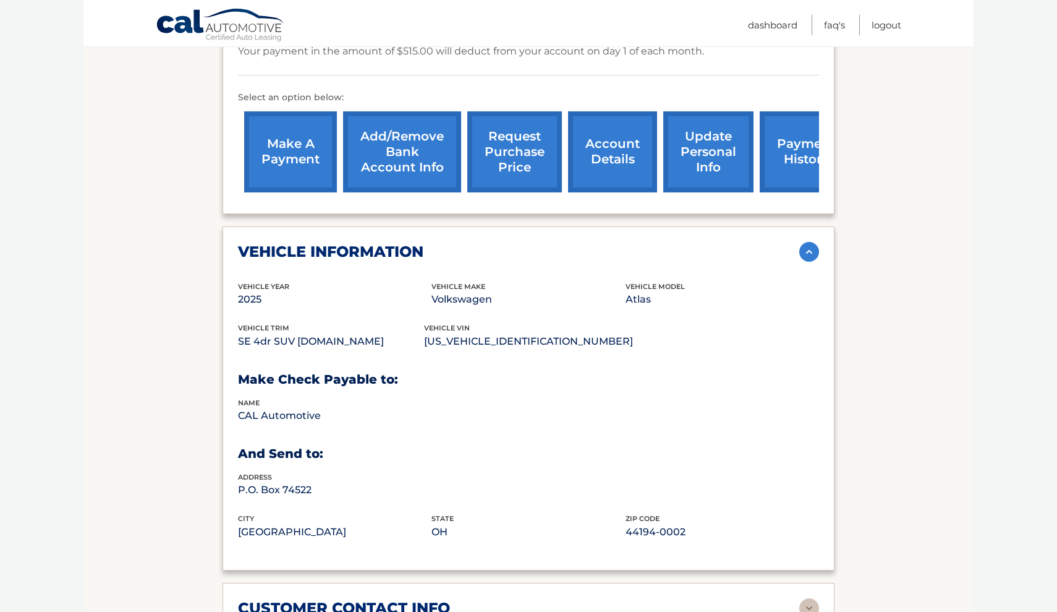 The width and height of the screenshot is (1057, 612). Describe the element at coordinates (331, 252) in the screenshot. I see `h2: vehicle information` at that location.